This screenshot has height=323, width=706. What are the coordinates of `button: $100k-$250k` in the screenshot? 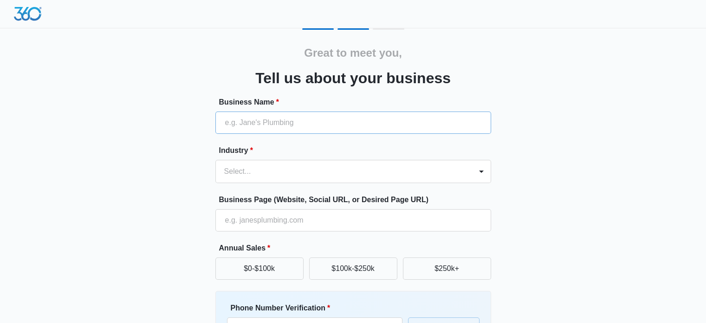 It's located at (353, 268).